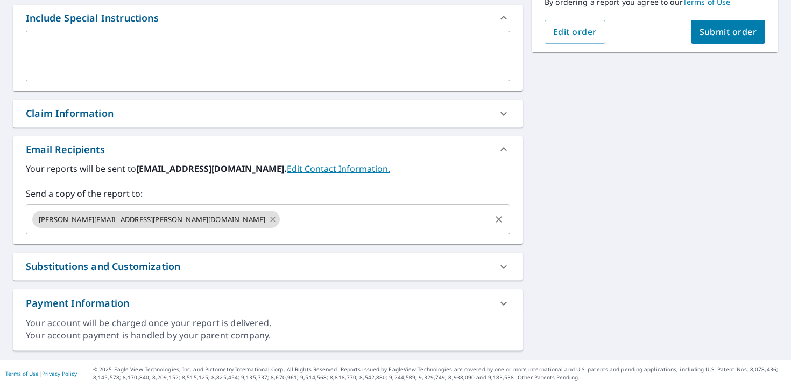 The height and width of the screenshot is (387, 791). What do you see at coordinates (268, 193) in the screenshot?
I see `label: Send a copy of the report to:` at bounding box center [268, 193].